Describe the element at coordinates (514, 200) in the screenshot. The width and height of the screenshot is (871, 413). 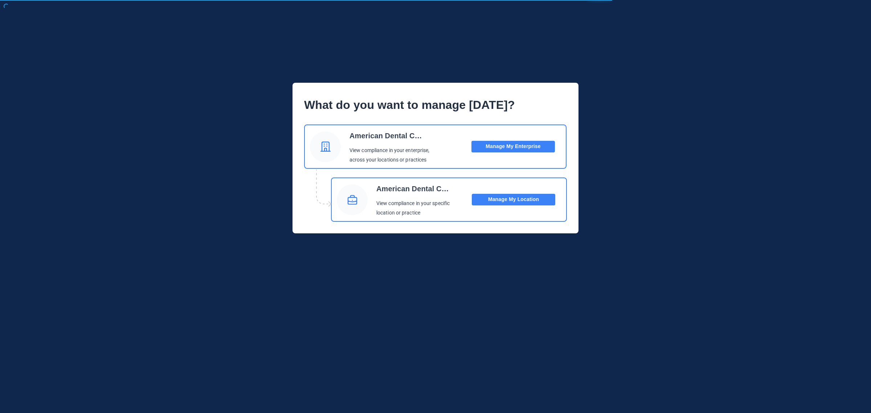
I see `button: Manage My Location` at that location.